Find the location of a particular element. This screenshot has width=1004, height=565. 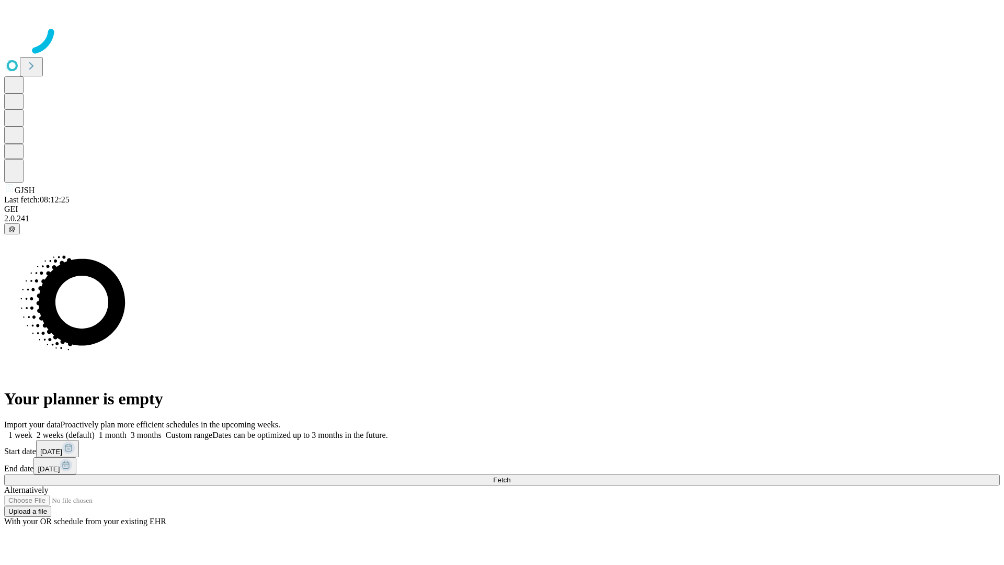

div: End date is located at coordinates (502, 465).